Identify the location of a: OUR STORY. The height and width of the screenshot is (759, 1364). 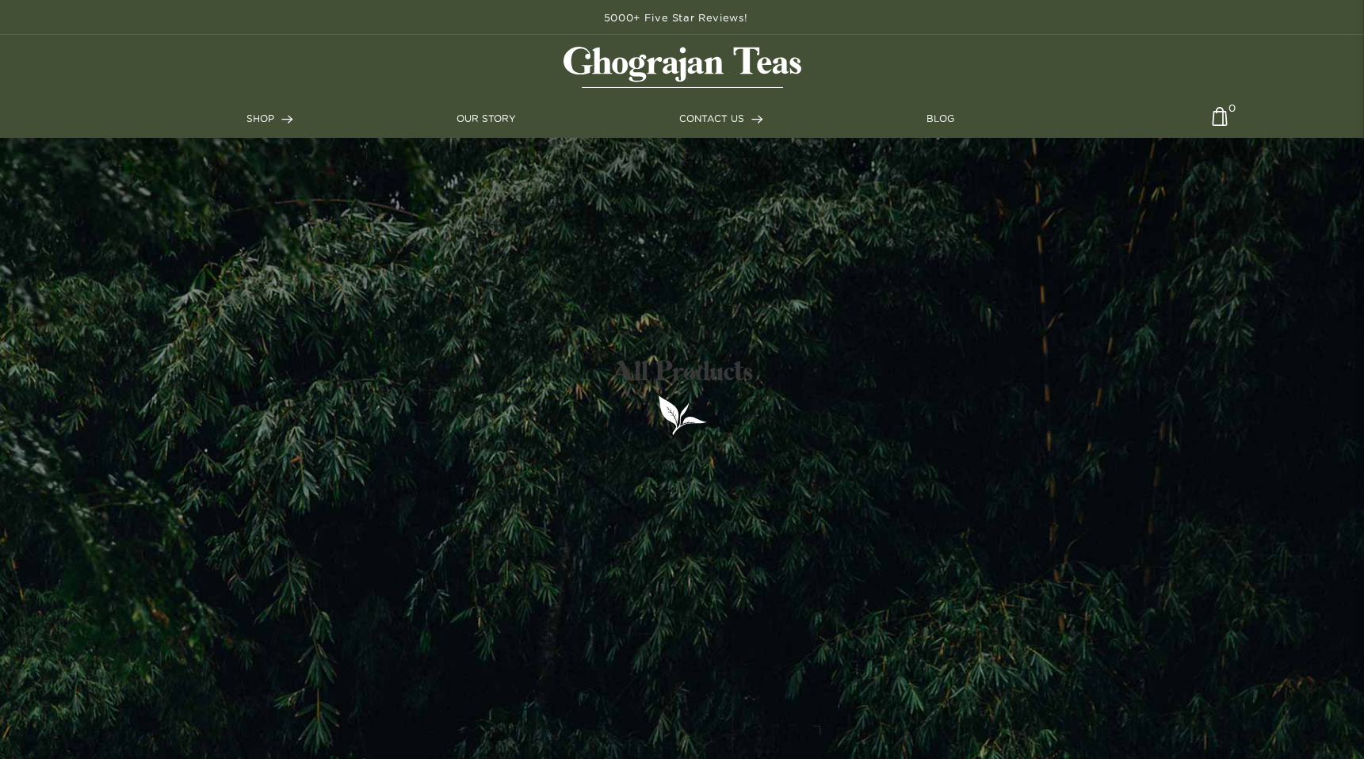
(486, 119).